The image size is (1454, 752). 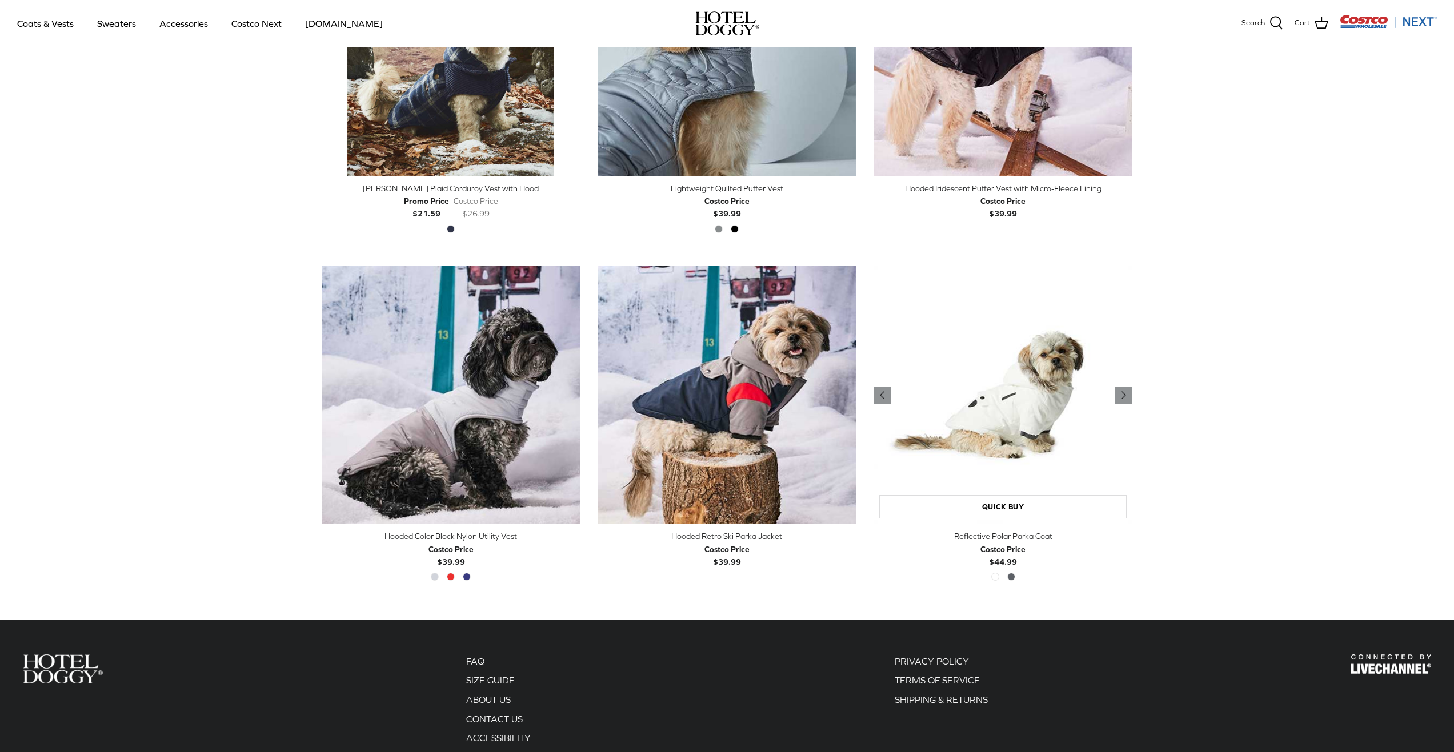 What do you see at coordinates (256, 23) in the screenshot?
I see `a: Costco Next` at bounding box center [256, 23].